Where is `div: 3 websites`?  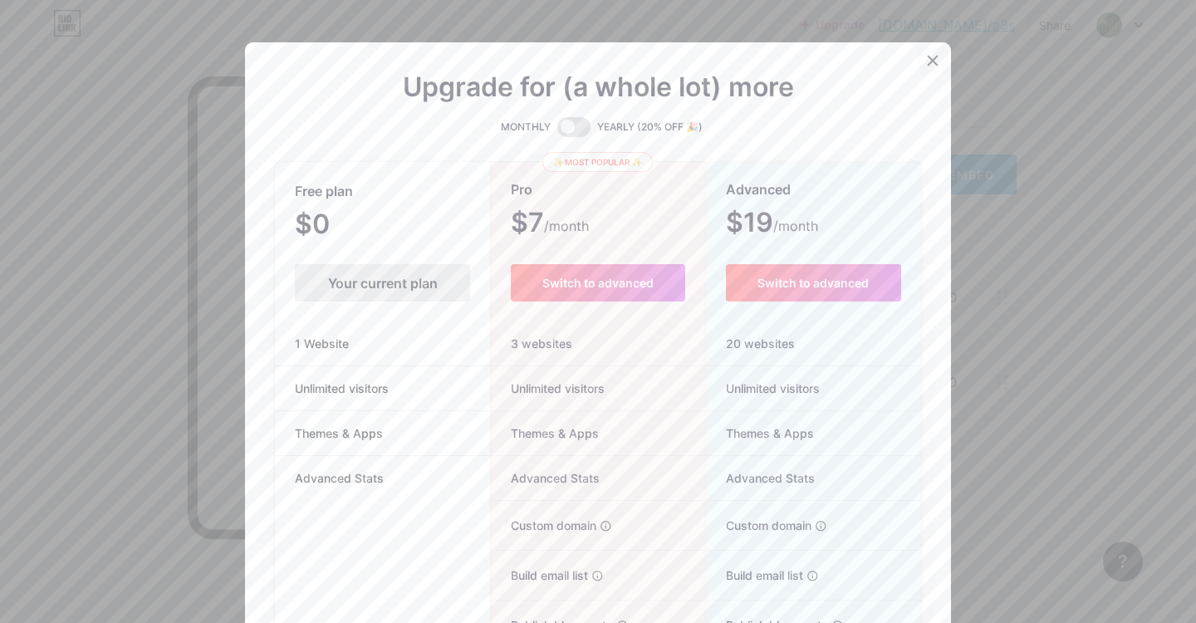 div: 3 websites is located at coordinates (597, 344).